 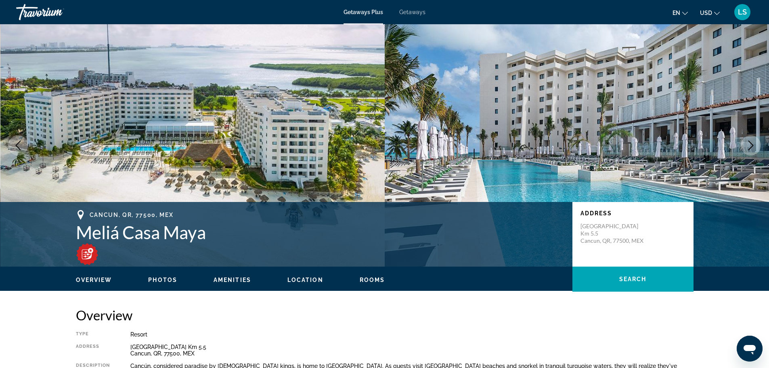 I want to click on a: Getaways, so click(x=412, y=12).